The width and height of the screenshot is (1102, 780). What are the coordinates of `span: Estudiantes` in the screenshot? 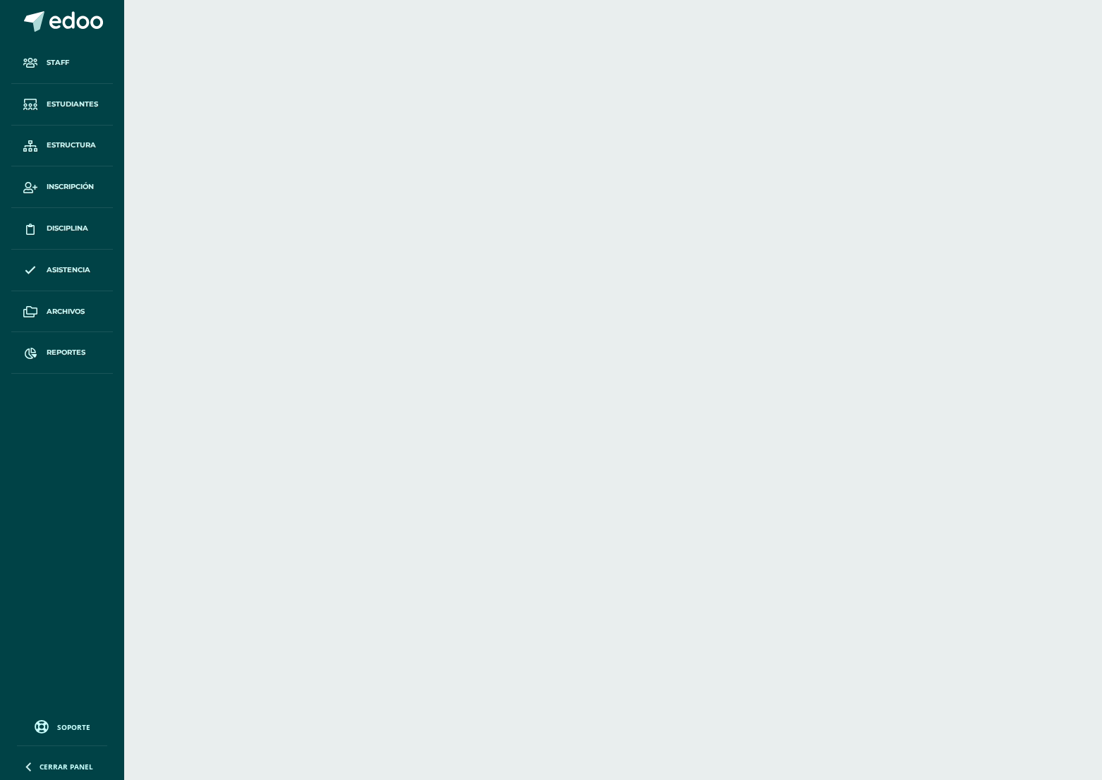 It's located at (72, 104).